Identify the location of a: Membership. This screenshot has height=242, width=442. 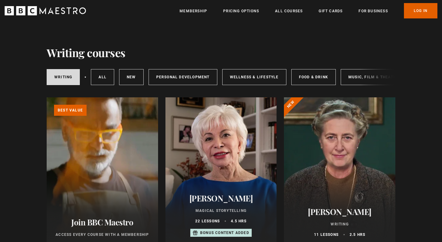
(193, 11).